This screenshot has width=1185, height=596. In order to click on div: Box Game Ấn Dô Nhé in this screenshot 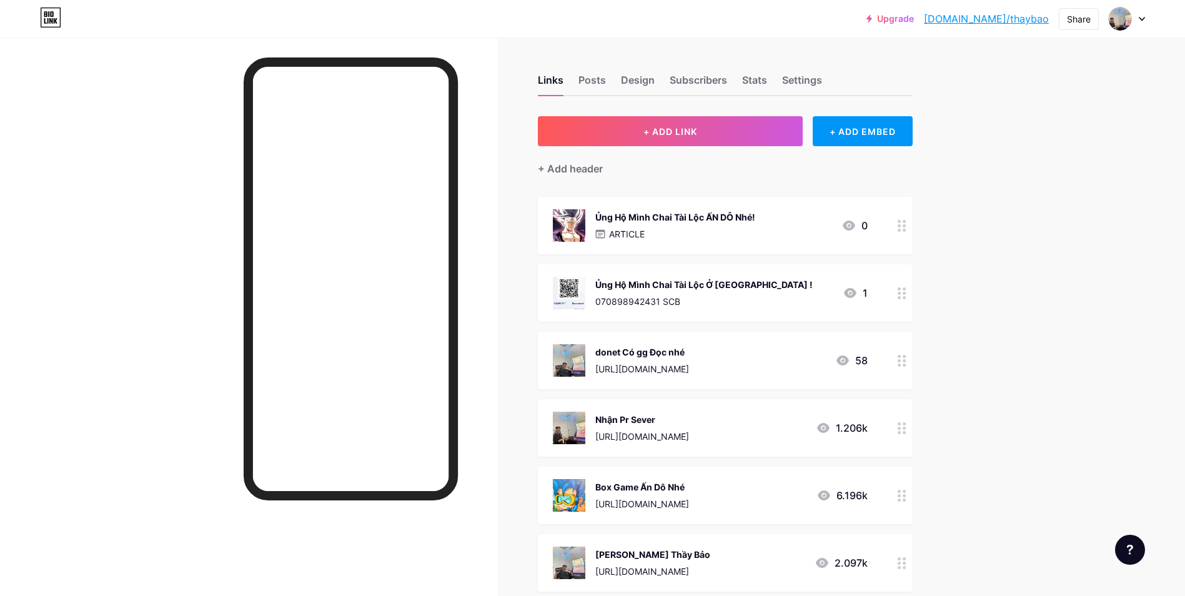, I will do `click(642, 487)`.